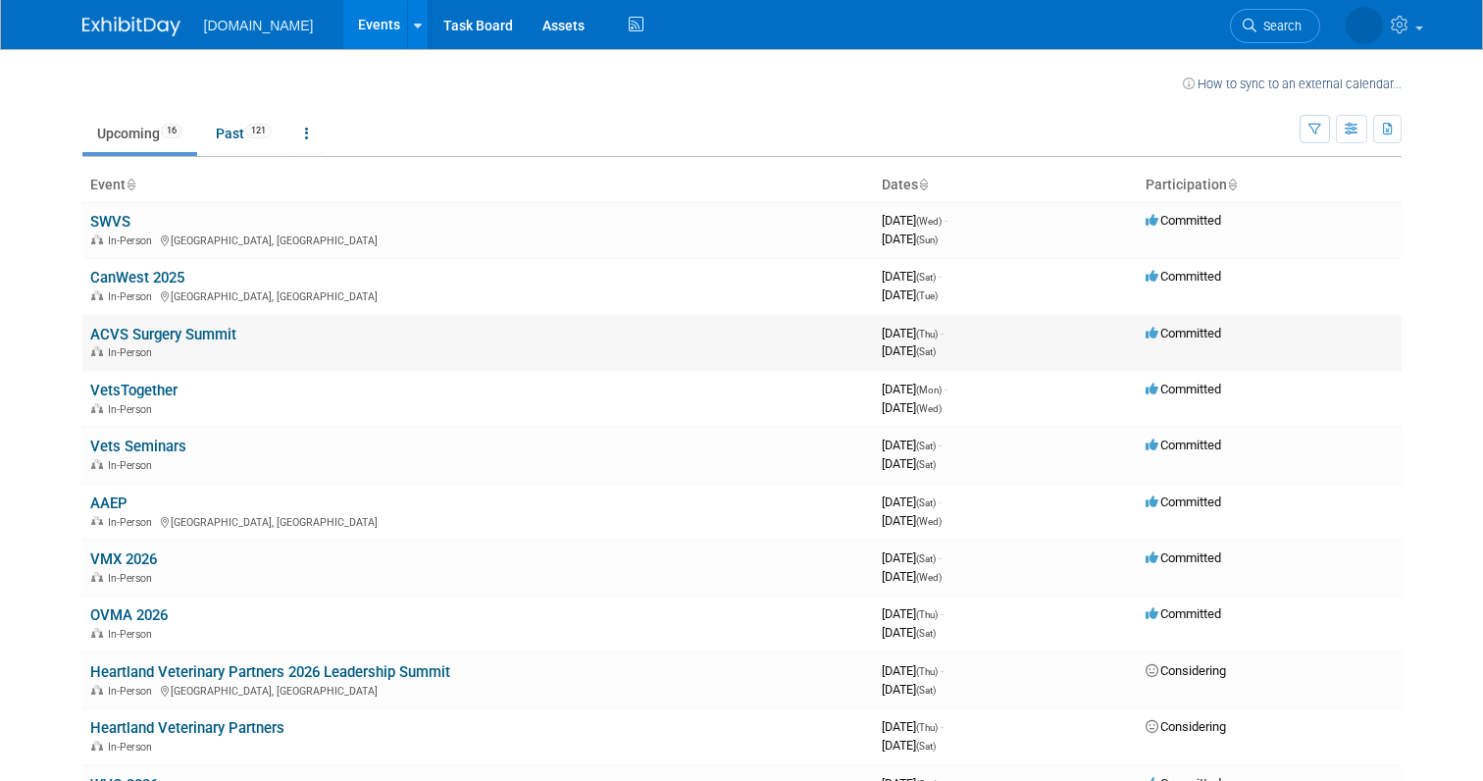  What do you see at coordinates (927, 239) in the screenshot?
I see `span: (Sun)` at bounding box center [927, 239].